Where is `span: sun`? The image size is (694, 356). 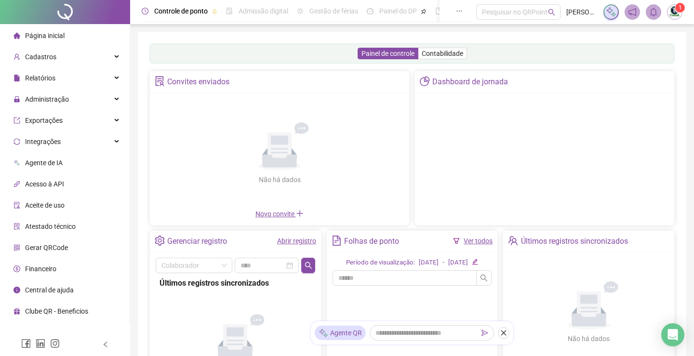
span: sun is located at coordinates (300, 11).